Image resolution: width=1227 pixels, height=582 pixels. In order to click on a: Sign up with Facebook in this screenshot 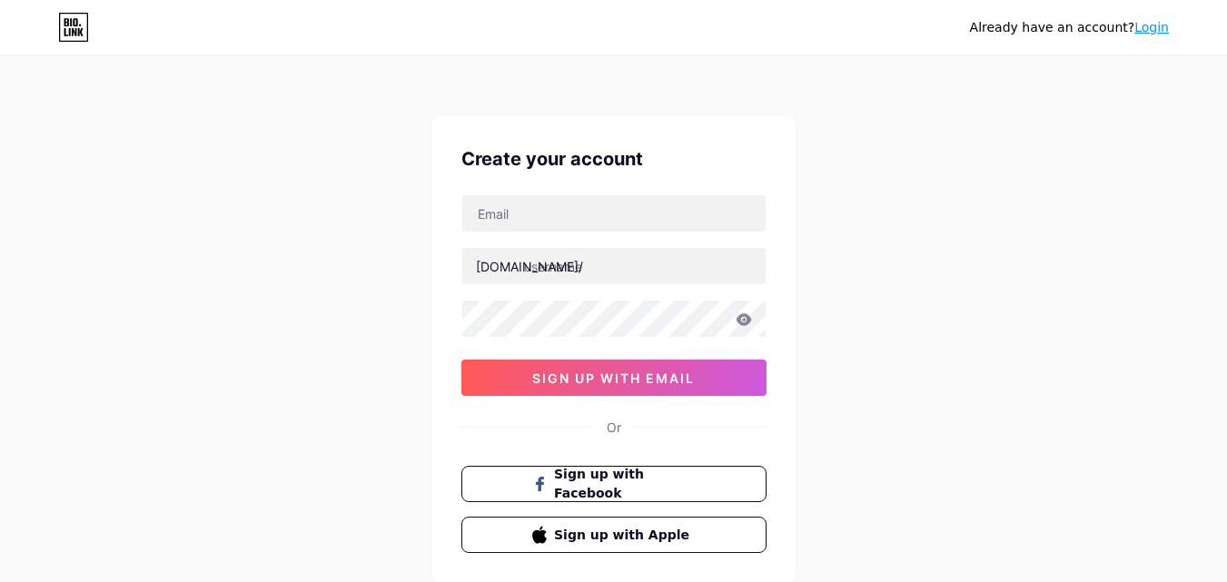, I will do `click(614, 484)`.